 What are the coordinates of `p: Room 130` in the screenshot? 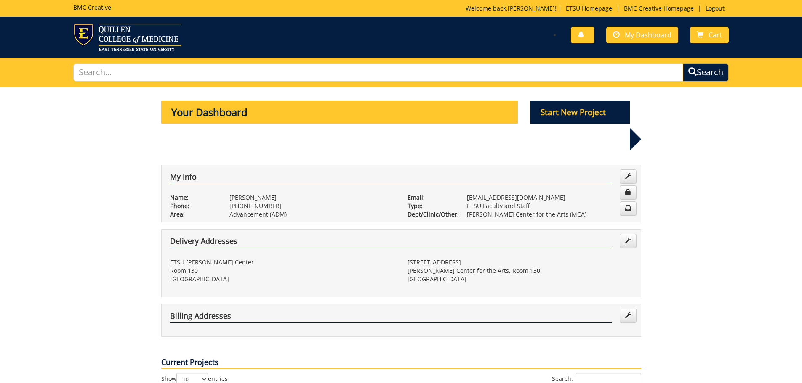 It's located at (282, 271).